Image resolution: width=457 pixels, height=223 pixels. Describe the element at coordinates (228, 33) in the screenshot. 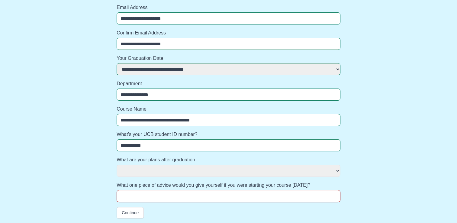

I see `label: Confirm Email Address` at that location.